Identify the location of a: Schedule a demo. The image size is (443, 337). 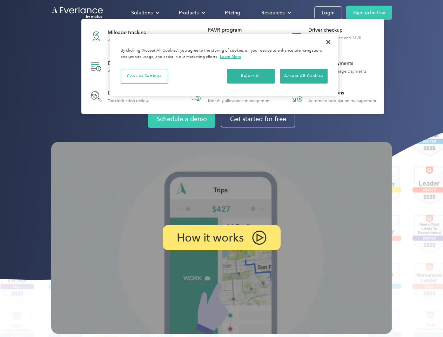
(182, 119).